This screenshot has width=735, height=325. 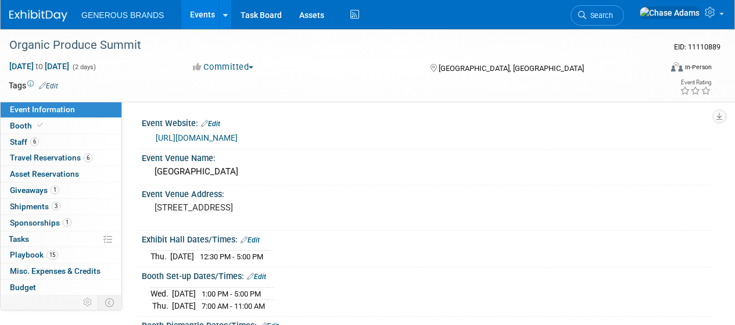 What do you see at coordinates (61, 157) in the screenshot?
I see `a: Travel Reservations6` at bounding box center [61, 157].